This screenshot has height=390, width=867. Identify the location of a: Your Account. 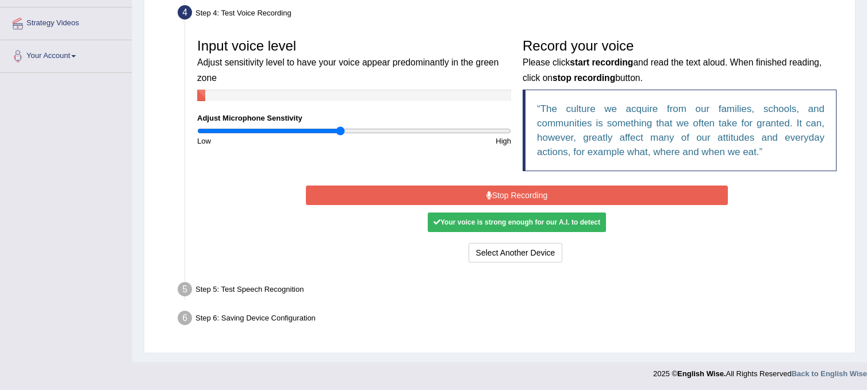
(66, 55).